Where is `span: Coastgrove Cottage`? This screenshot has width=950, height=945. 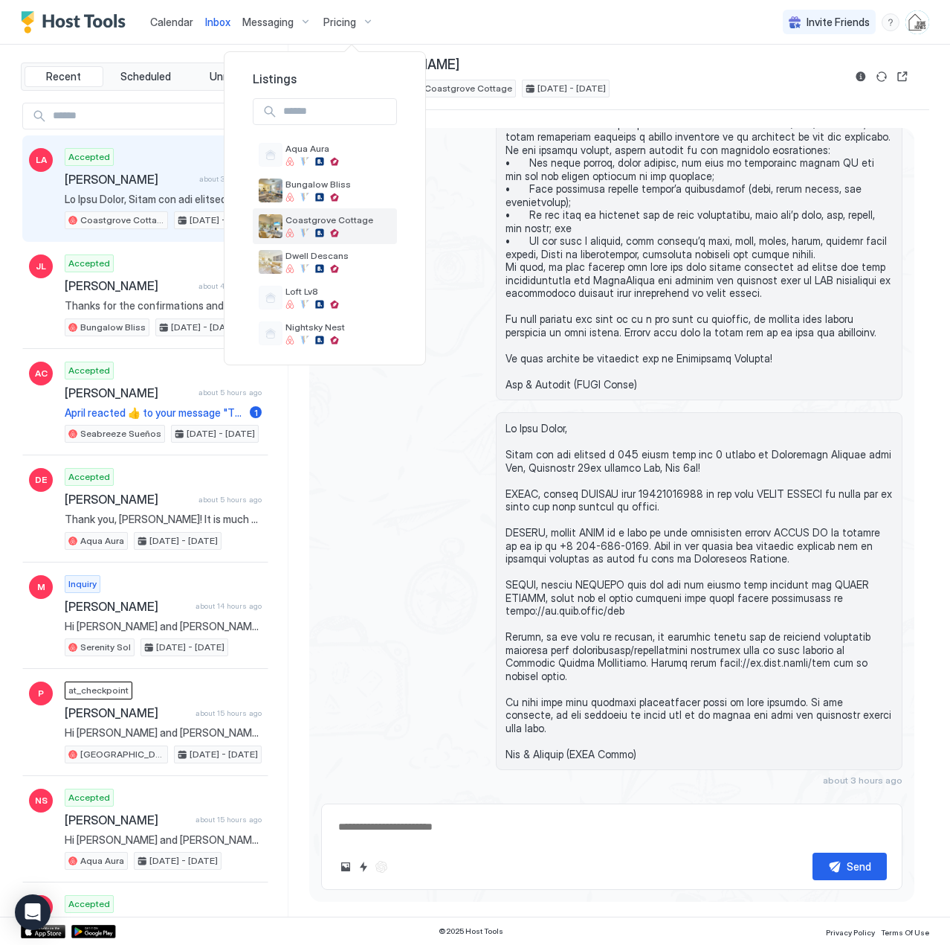
span: Coastgrove Cottage is located at coordinates (338, 219).